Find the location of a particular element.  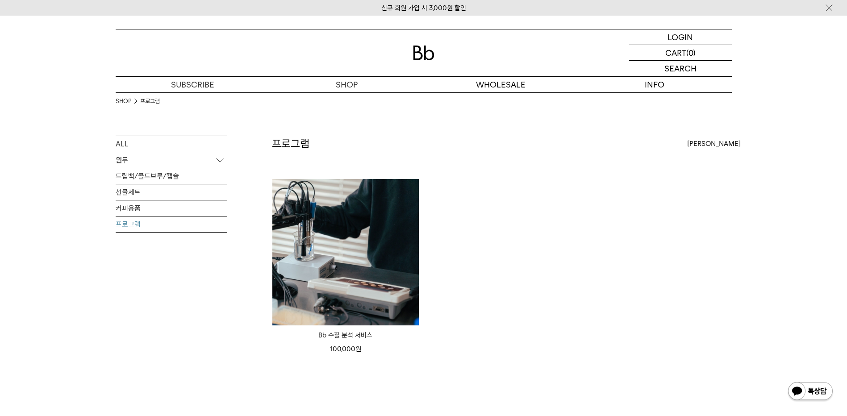

img: Bb 수질 분석 서비스 is located at coordinates (345, 252).